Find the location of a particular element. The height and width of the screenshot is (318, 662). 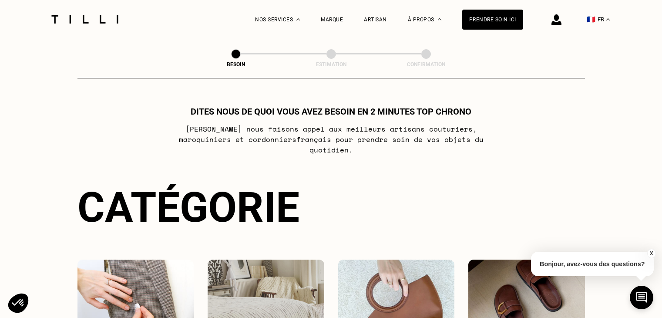

img: Menu déroulant is located at coordinates (298, 19).